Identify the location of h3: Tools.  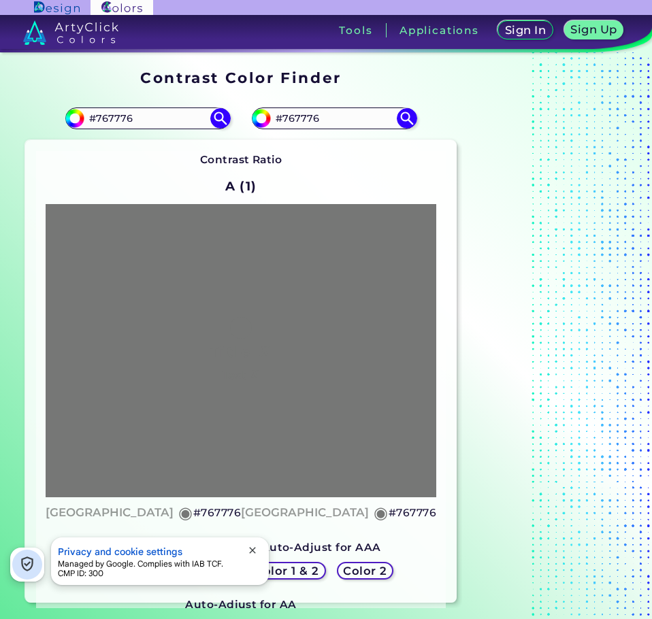
(355, 30).